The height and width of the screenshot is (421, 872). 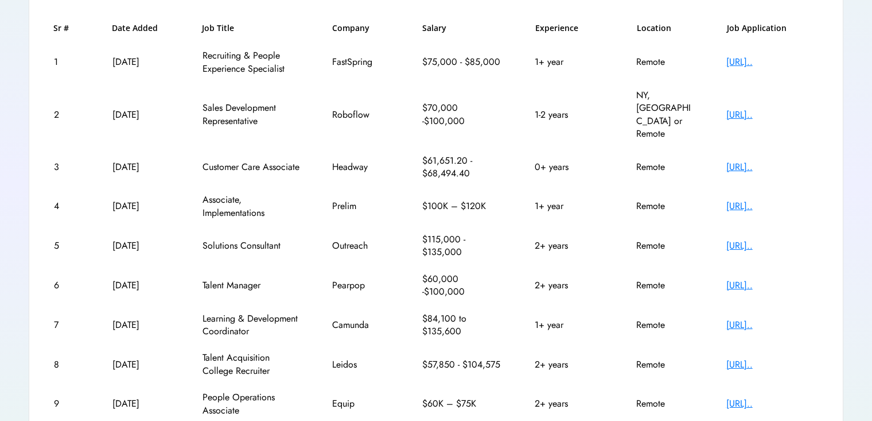 What do you see at coordinates (361, 325) in the screenshot?
I see `div: Camunda` at bounding box center [361, 325].